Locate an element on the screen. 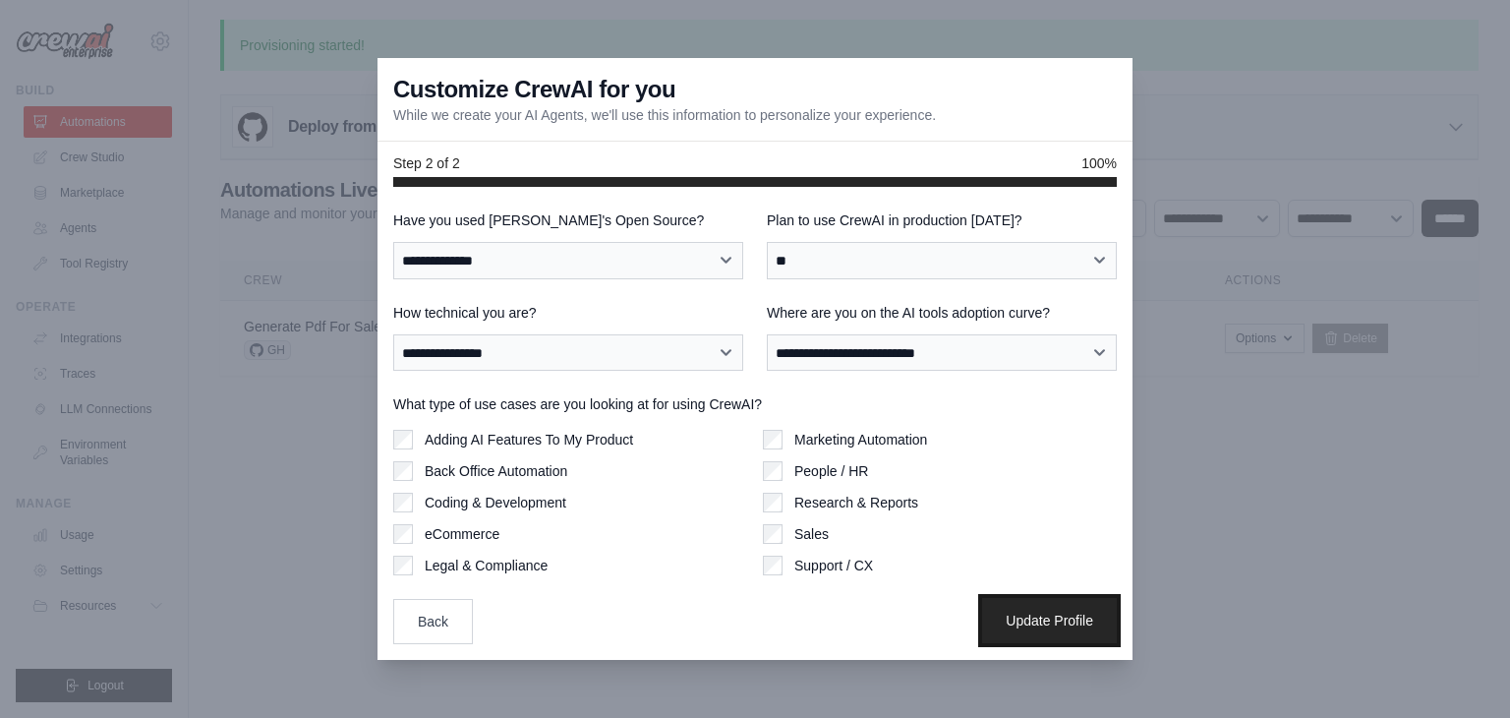  h3: Customize CrewAI for you is located at coordinates (534, 89).